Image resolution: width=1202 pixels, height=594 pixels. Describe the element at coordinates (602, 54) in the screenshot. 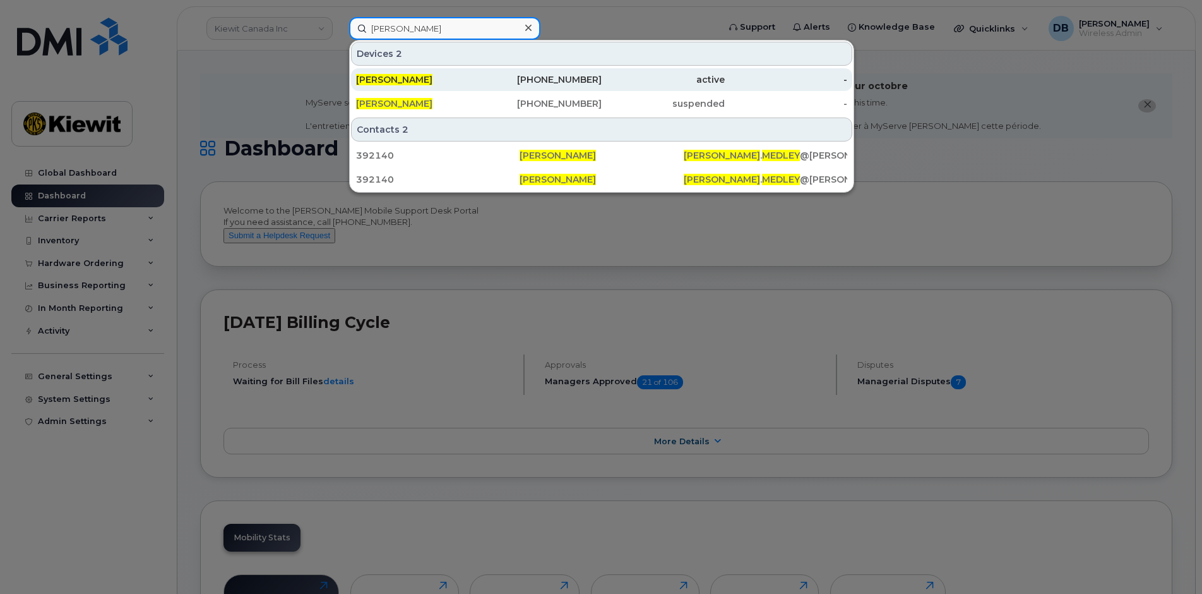

I see `div: Devices` at that location.